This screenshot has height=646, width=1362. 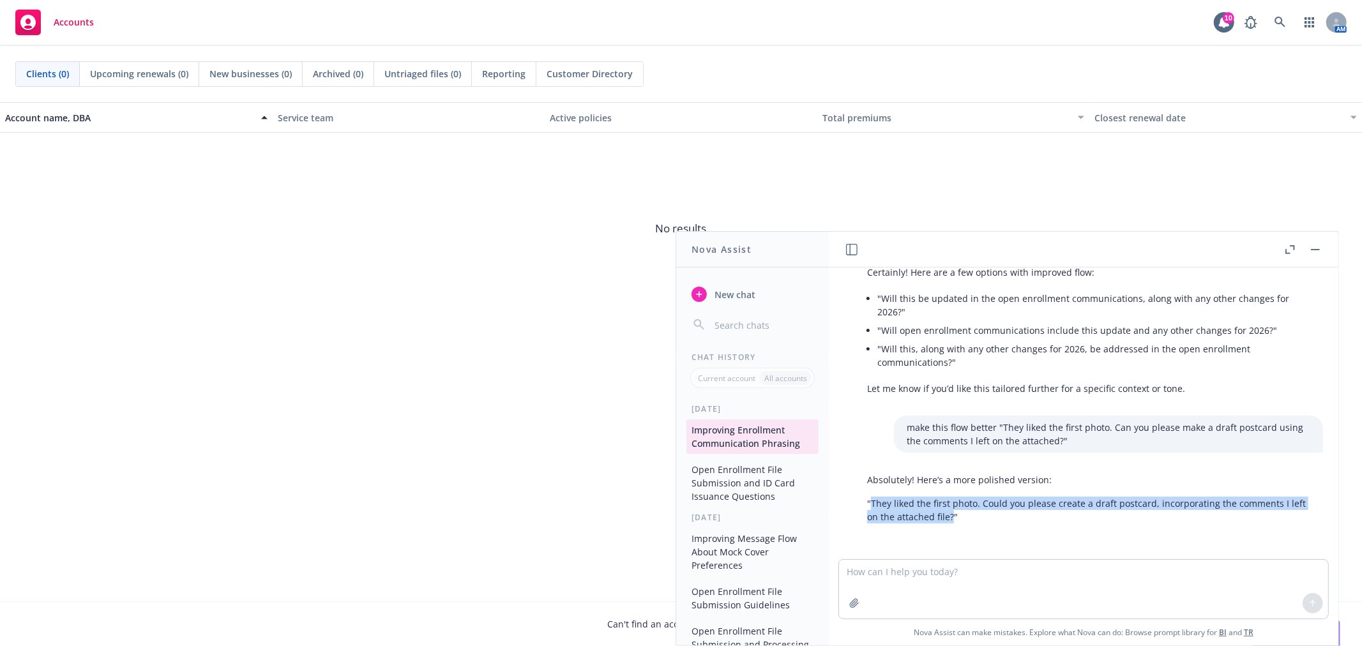 I want to click on div: Account name, DBA, so click(x=129, y=117).